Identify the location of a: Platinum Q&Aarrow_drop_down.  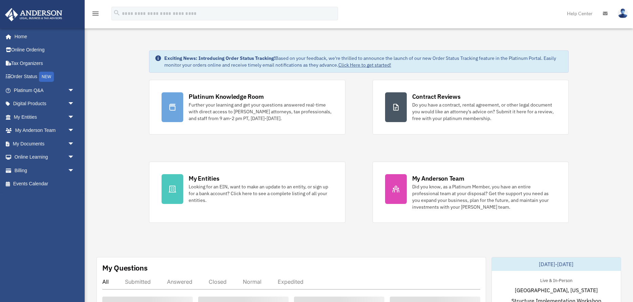
(45, 90).